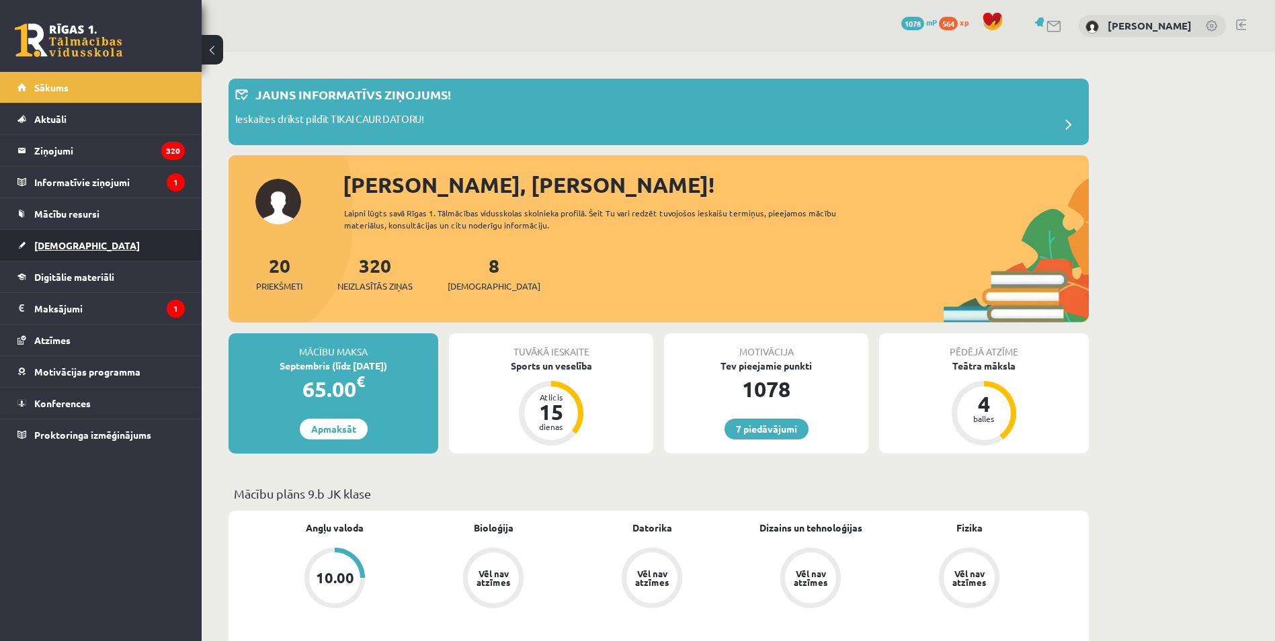  Describe the element at coordinates (659, 112) in the screenshot. I see `a: Jauns informatīvs ziņojums! Ieskaites drīkst pildīt TIKAI CAUR DATORU!` at that location.